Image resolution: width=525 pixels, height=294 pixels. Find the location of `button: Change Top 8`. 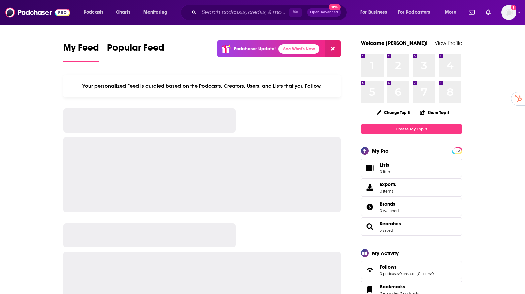

button: Change Top 8 is located at coordinates (394, 112).